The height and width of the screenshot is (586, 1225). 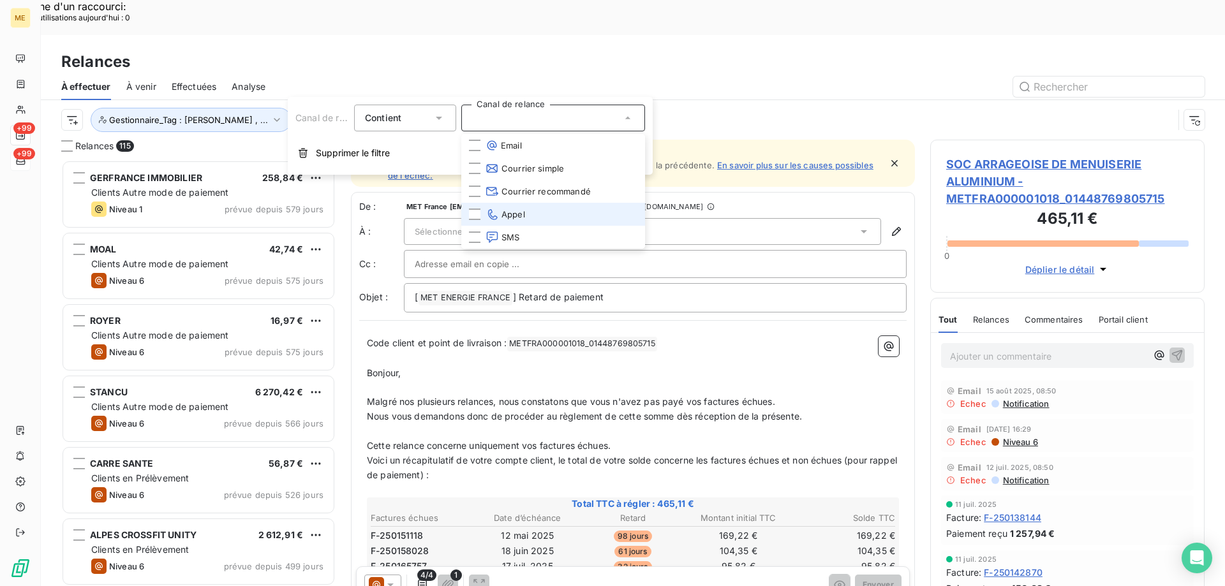 I want to click on span: 0, so click(x=947, y=256).